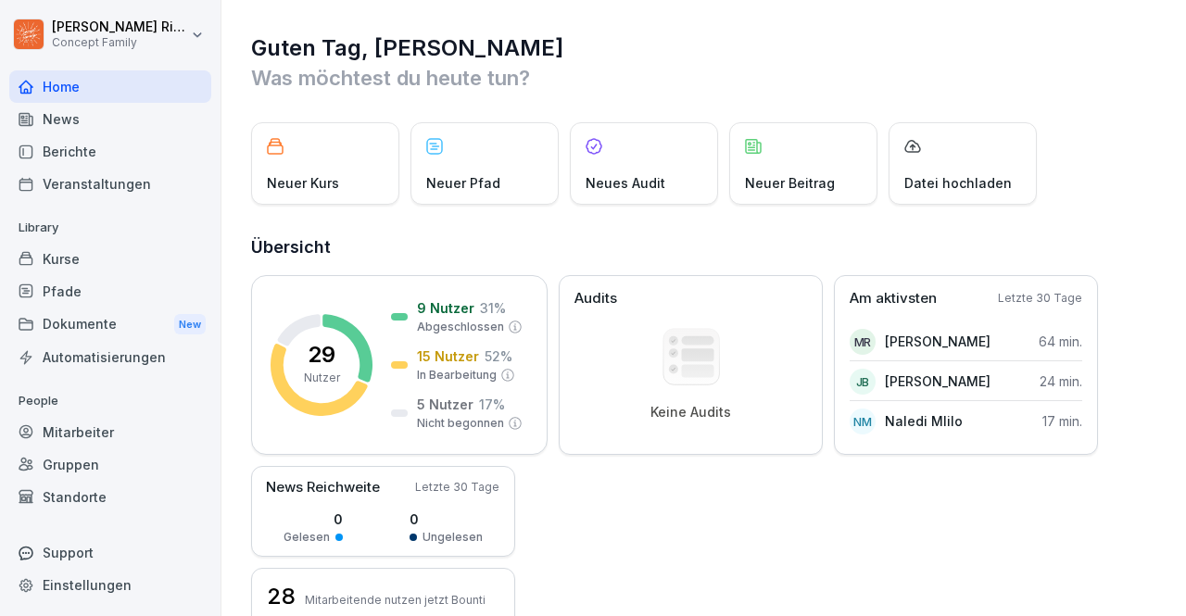 This screenshot has height=616, width=1186. I want to click on p: Nutzer, so click(321, 378).